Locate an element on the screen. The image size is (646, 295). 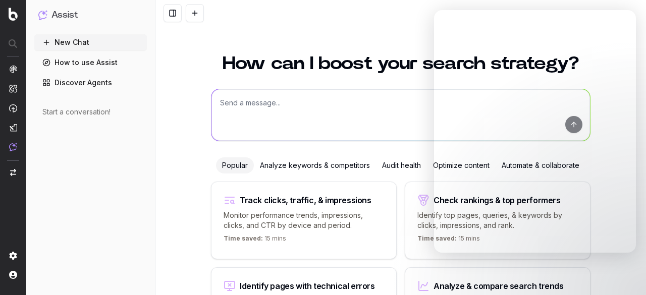
a: How to use Assist is located at coordinates (90, 63).